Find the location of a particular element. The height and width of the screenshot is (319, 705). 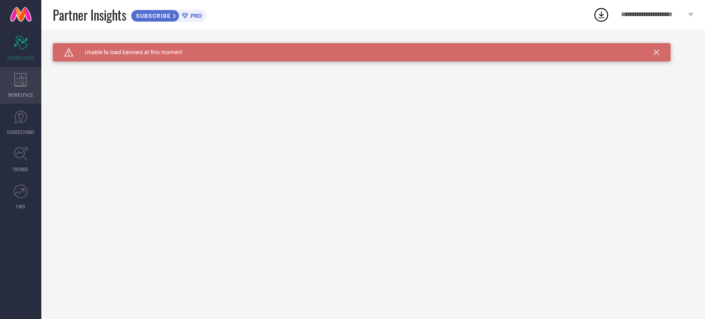

span: PRO is located at coordinates (195, 16).